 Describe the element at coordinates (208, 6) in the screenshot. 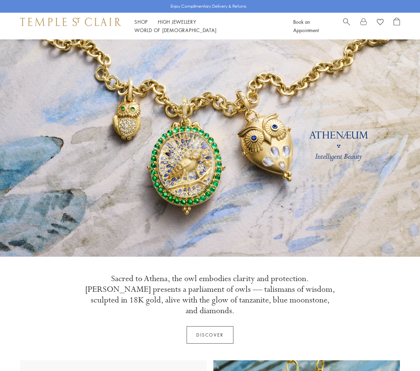

I see `p: Enjoy Complimentary Delivery & Returns` at that location.